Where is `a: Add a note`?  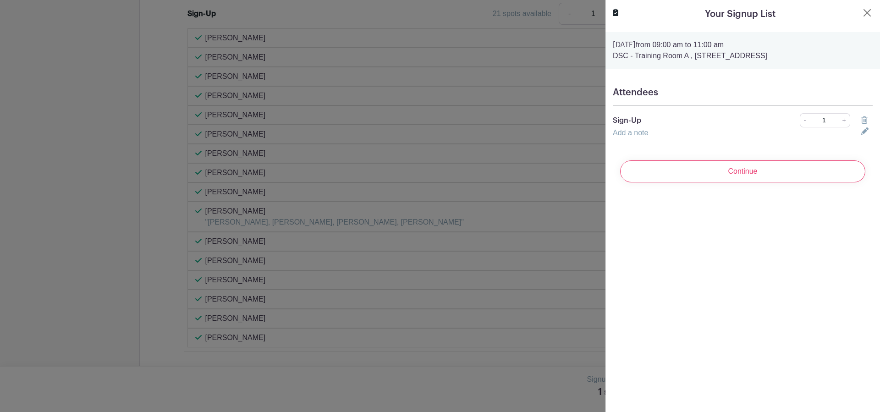
a: Add a note is located at coordinates (630, 132).